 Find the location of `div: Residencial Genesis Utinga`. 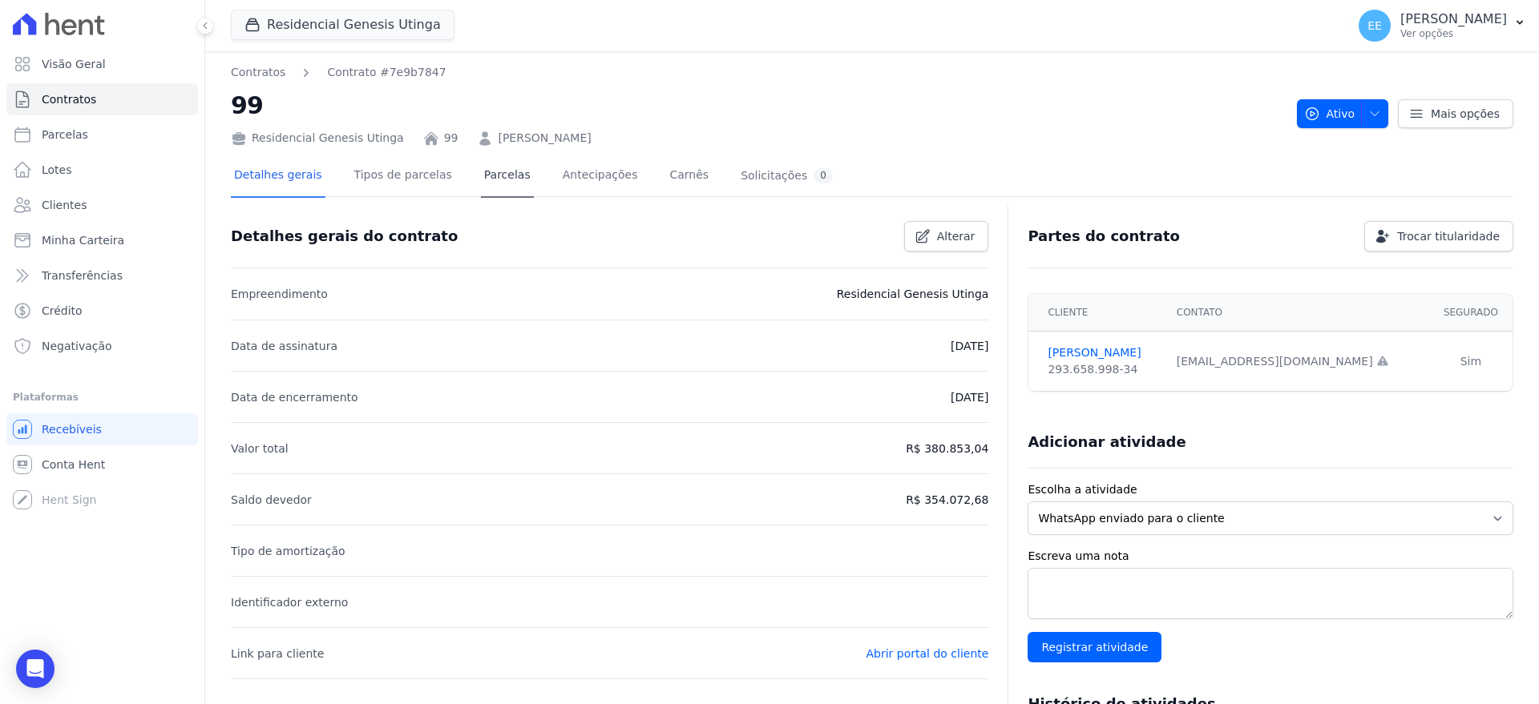

div: Residencial Genesis Utinga is located at coordinates (317, 138).